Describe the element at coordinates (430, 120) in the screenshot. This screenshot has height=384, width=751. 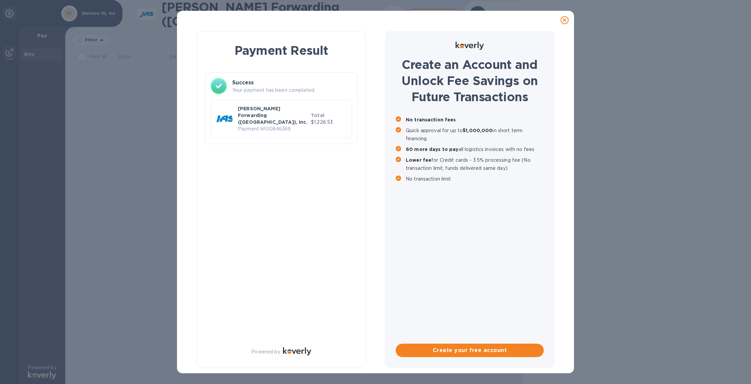
I see `b: No transaction fees` at that location.